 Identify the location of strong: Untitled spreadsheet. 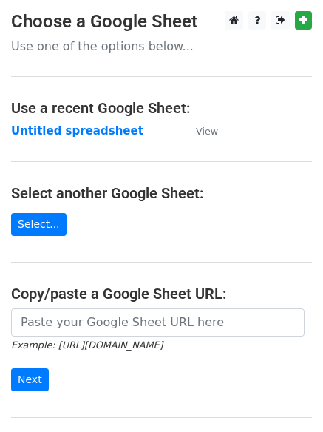
(77, 131).